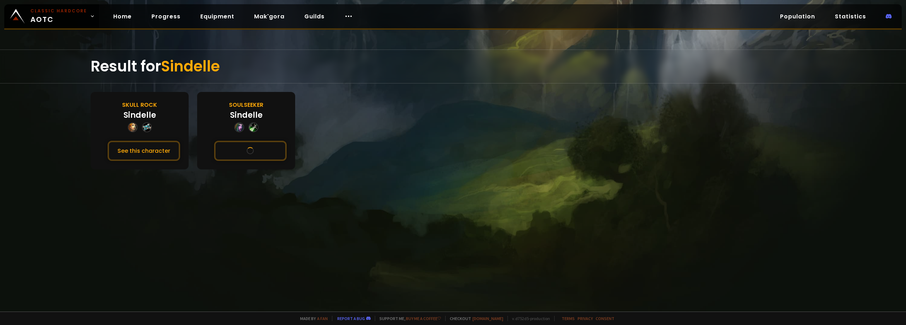  Describe the element at coordinates (322, 318) in the screenshot. I see `a: a fan` at that location.